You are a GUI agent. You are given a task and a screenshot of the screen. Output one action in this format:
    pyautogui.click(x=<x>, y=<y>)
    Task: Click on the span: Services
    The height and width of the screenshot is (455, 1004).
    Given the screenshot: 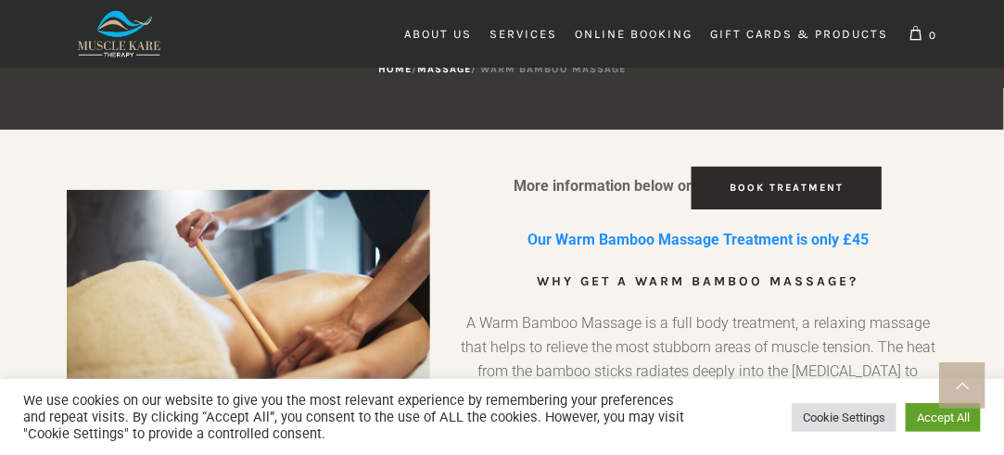 What is the action you would take?
    pyautogui.click(x=524, y=33)
    